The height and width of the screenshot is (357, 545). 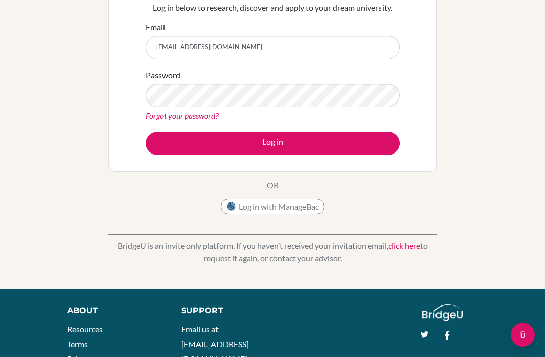 I want to click on label: Password, so click(x=163, y=75).